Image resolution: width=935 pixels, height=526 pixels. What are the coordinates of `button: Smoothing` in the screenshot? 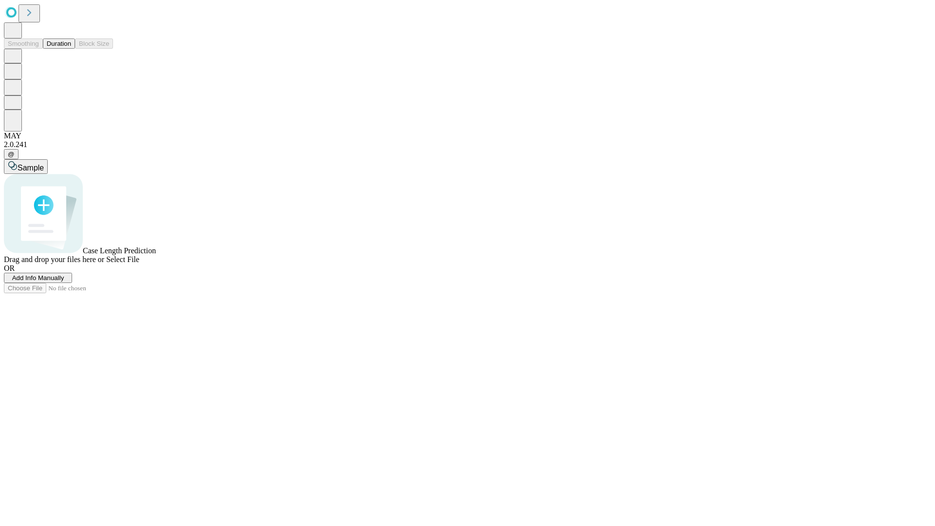 It's located at (23, 43).